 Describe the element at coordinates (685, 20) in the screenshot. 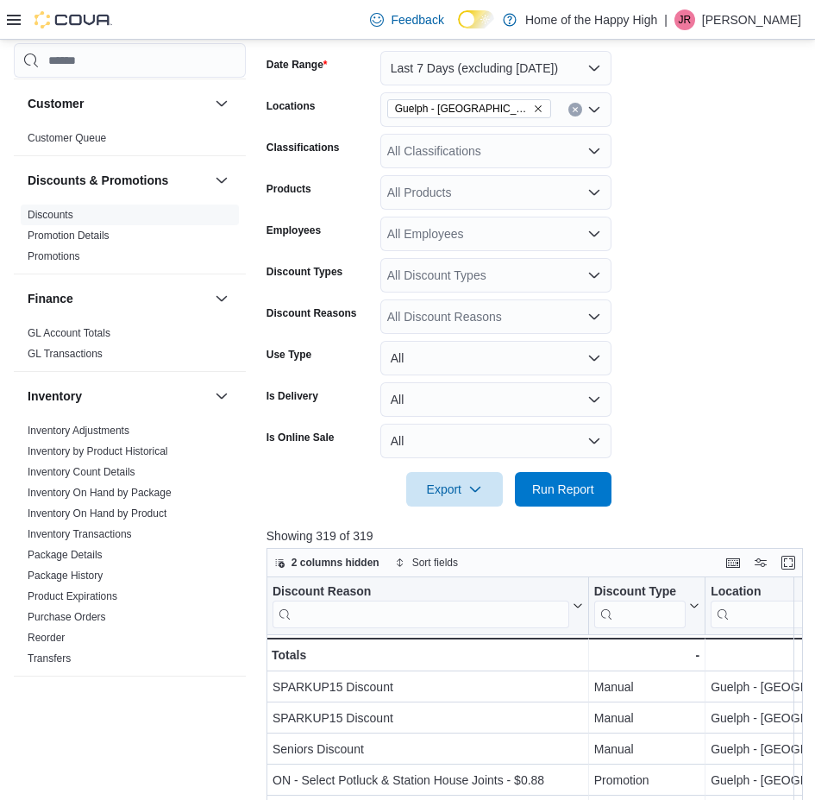

I see `span: JR` at that location.